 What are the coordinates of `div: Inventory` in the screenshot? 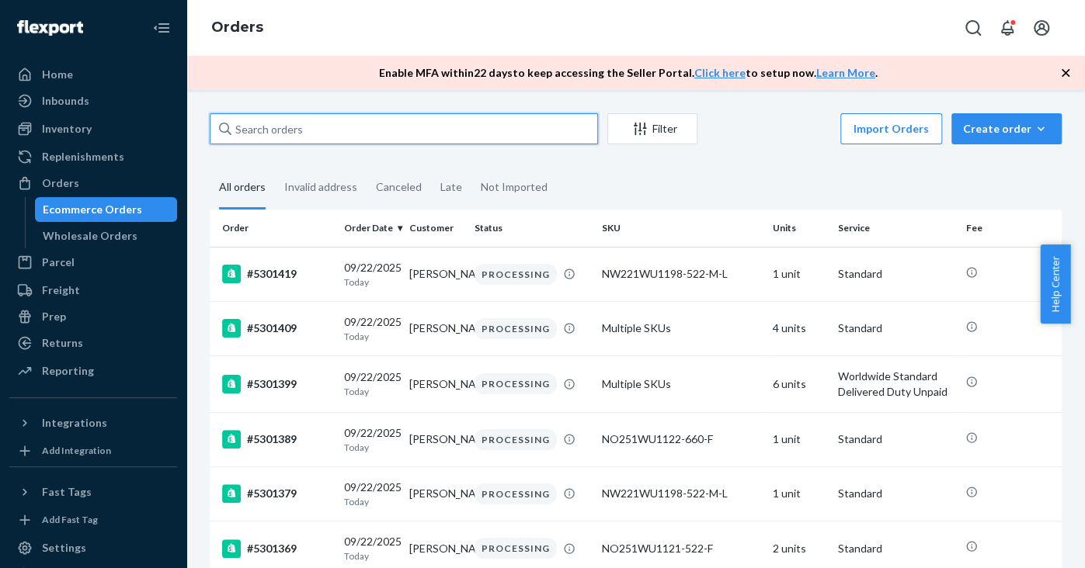 It's located at (67, 129).